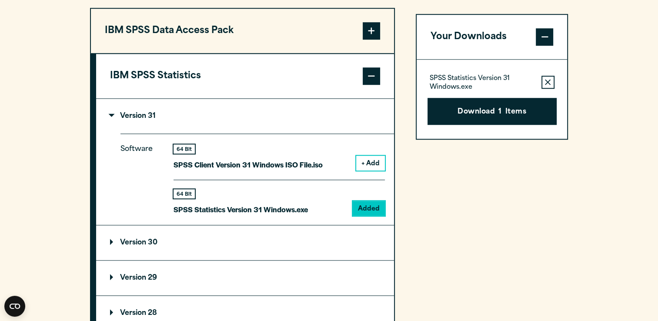 This screenshot has height=321, width=658. Describe the element at coordinates (492, 111) in the screenshot. I see `button: Download1Items` at that location.